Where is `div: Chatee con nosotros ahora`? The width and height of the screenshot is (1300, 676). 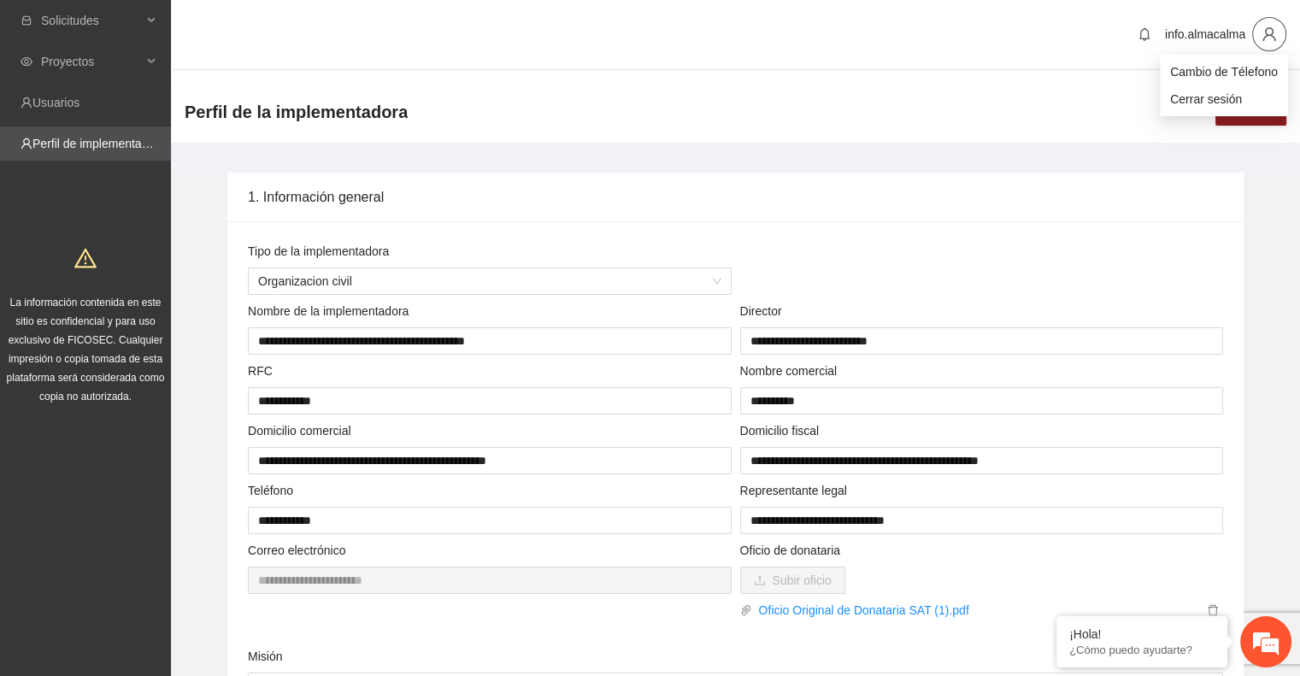 div: Chatee con nosotros ahora is located at coordinates (188, 98).